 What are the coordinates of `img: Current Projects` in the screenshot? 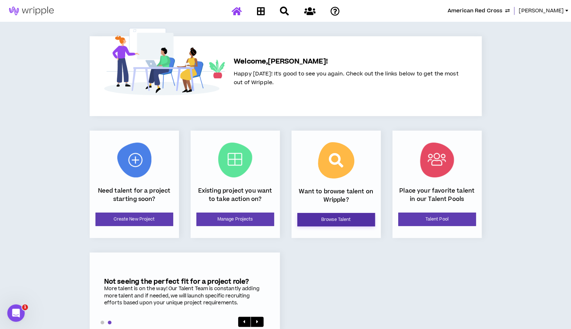 It's located at (235, 160).